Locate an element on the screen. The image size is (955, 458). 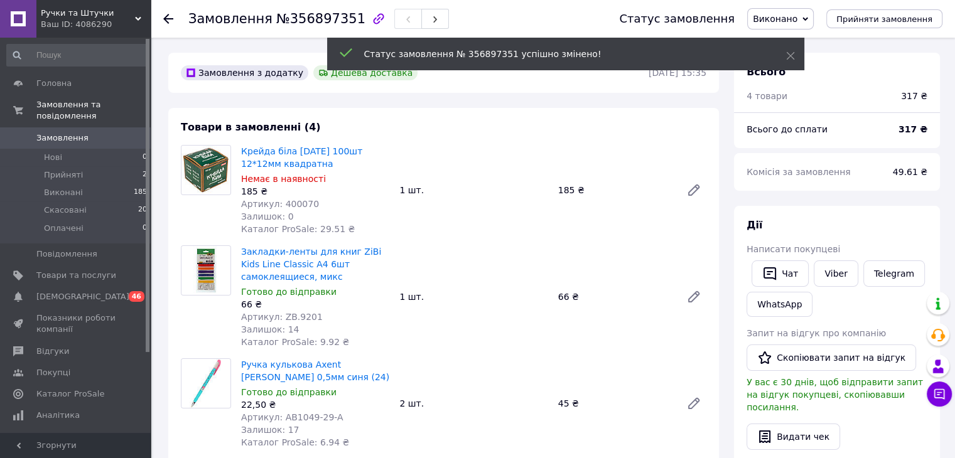
span: Товари в замовленні (4) is located at coordinates (250, 127).